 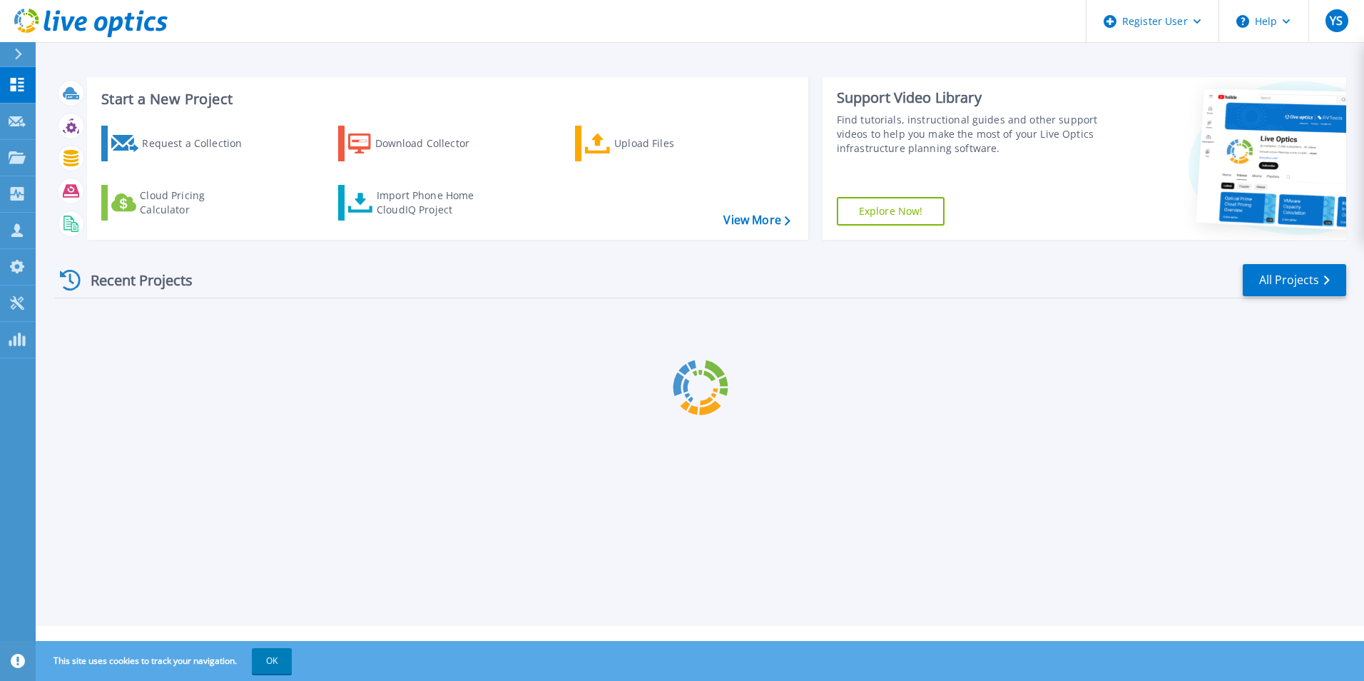 What do you see at coordinates (1294, 280) in the screenshot?
I see `a: All Projects` at bounding box center [1294, 280].